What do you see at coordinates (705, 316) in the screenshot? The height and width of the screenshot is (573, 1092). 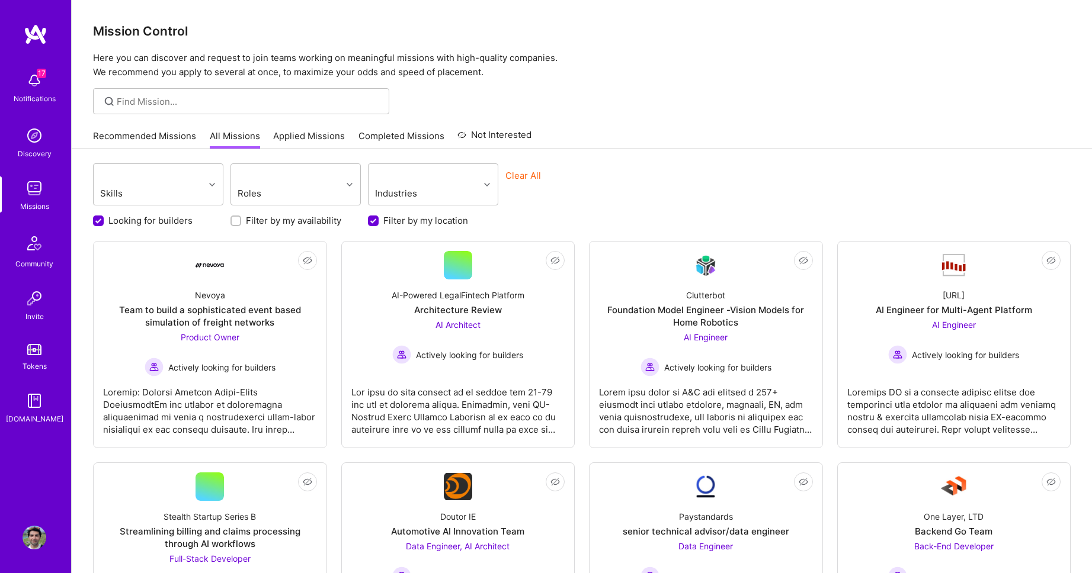 I see `div: Foundation Model Engineer -Vision Models for Home Robotics` at bounding box center [705, 316].